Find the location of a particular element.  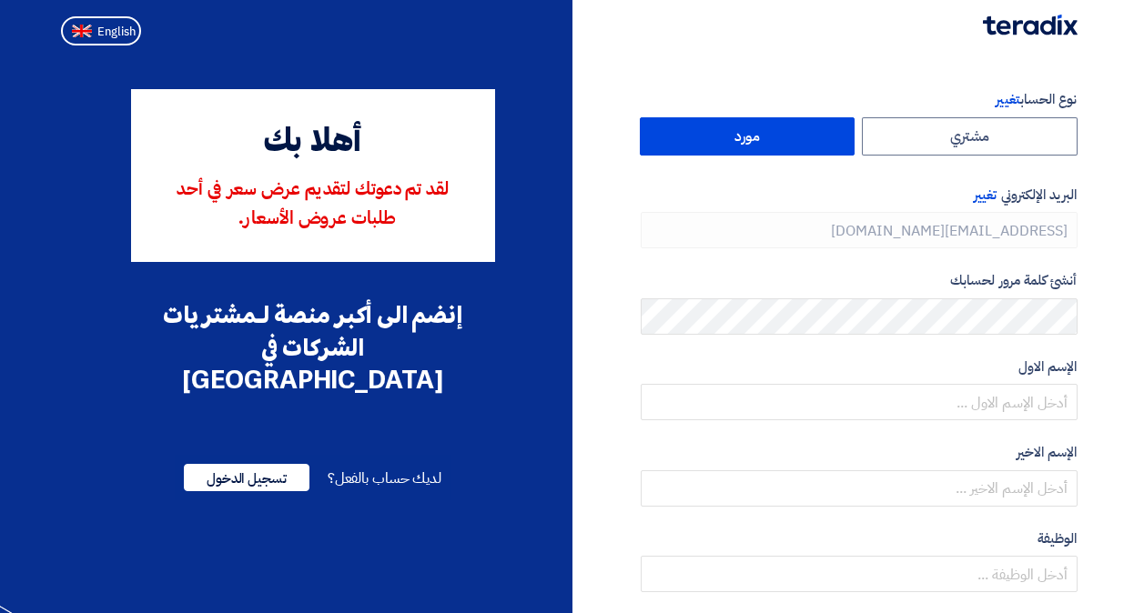

span: English is located at coordinates (117, 32).